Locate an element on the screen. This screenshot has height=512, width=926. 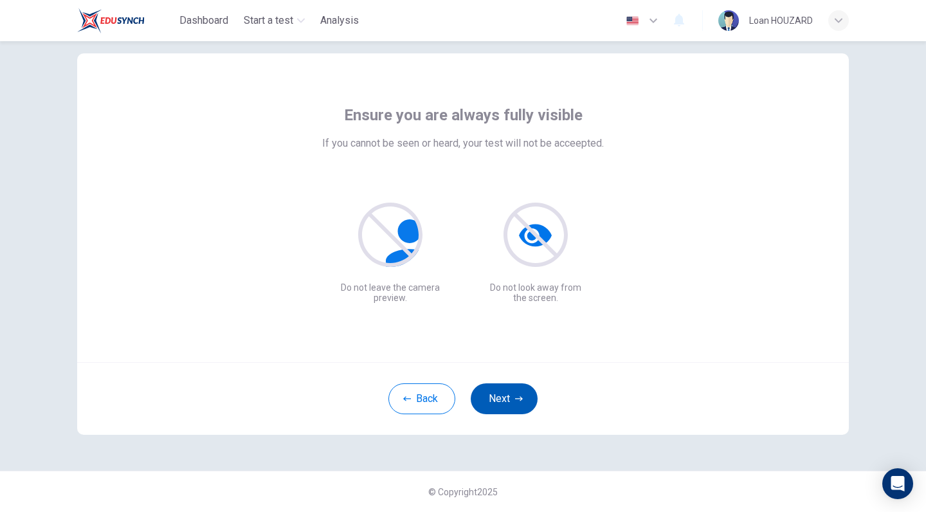
span: Ensure you are always fully visible is located at coordinates (463, 115).